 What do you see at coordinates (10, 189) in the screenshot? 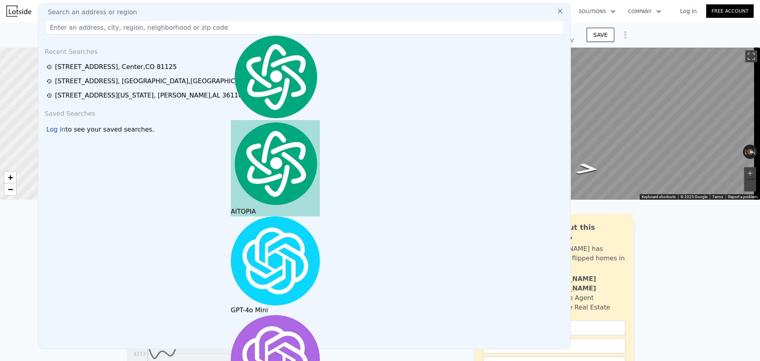
I see `a: Zoom out` at bounding box center [10, 189].